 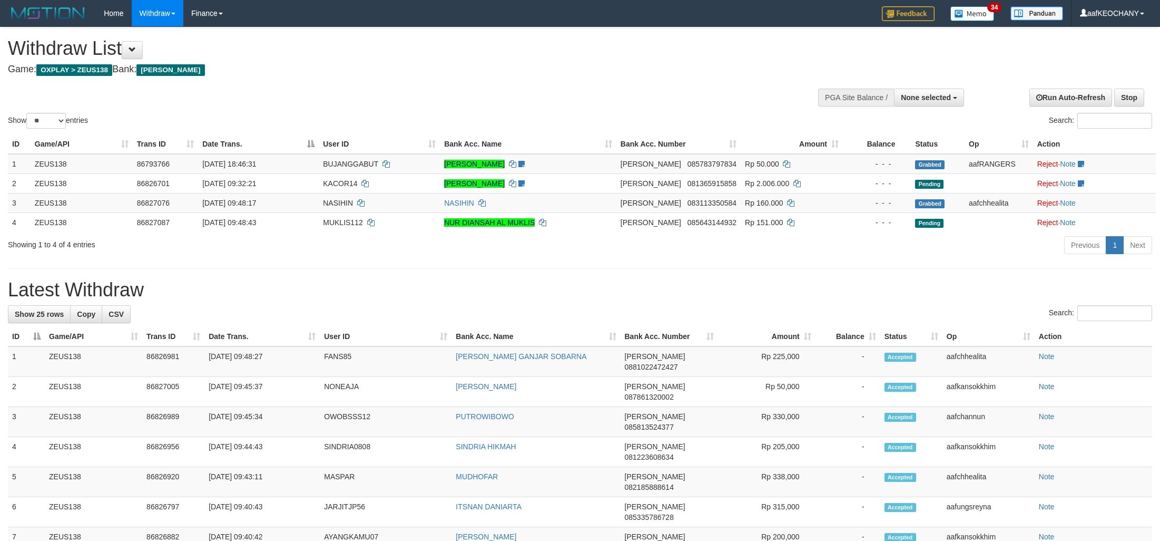 What do you see at coordinates (46, 121) in the screenshot?
I see `select: Showentries` at bounding box center [46, 121].